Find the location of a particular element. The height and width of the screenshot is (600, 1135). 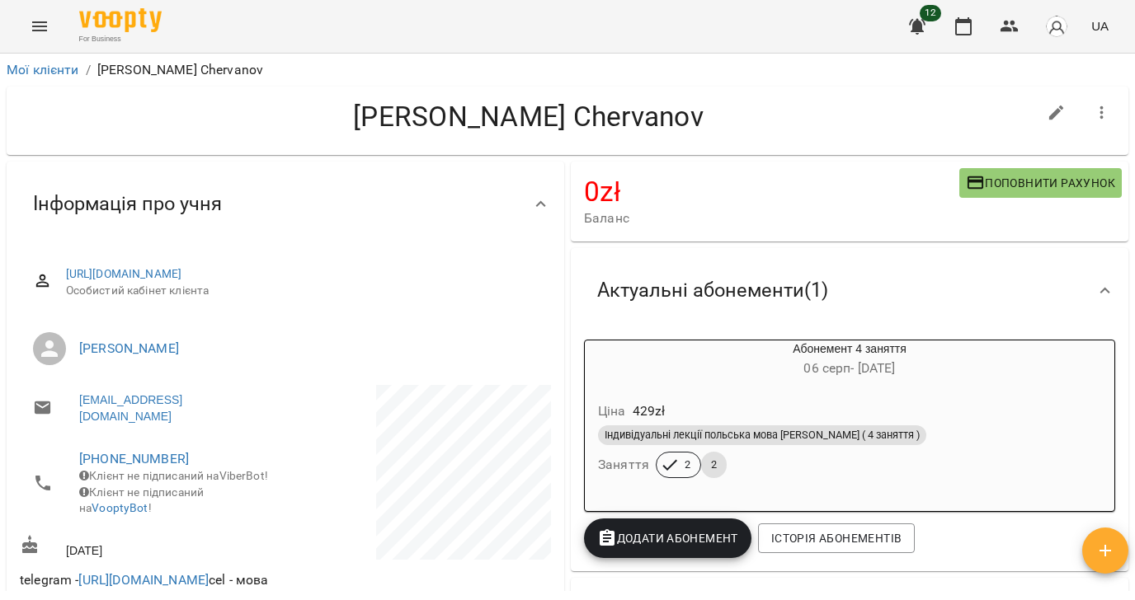

button: Поповнити рахунок is located at coordinates (1040, 183).